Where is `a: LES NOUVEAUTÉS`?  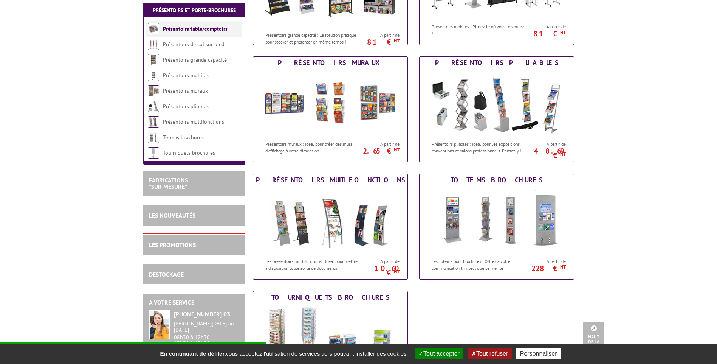 a: LES NOUVEAUTÉS is located at coordinates (172, 215).